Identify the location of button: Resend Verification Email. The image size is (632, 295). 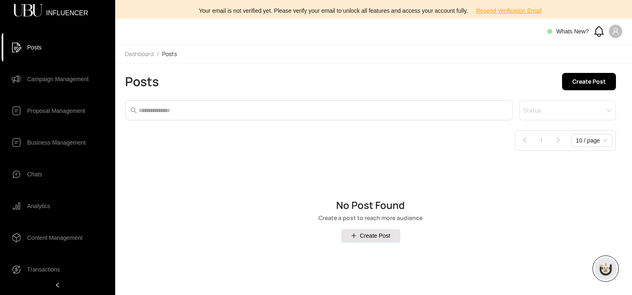
(509, 11).